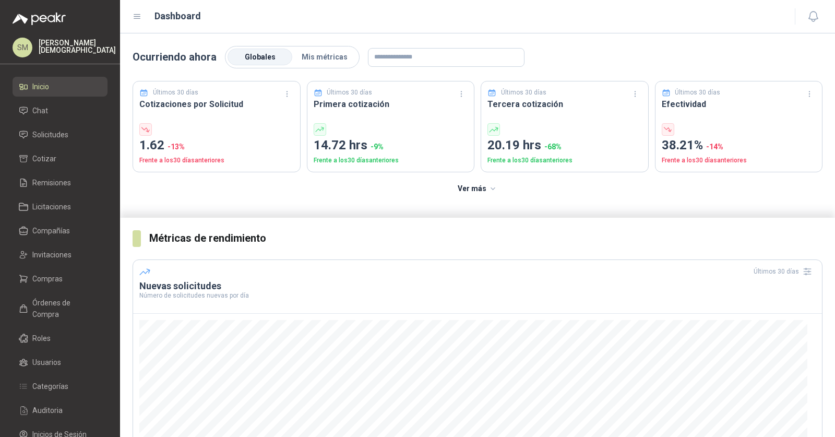 The width and height of the screenshot is (835, 437). Describe the element at coordinates (60, 183) in the screenshot. I see `a: Remisiones` at that location.